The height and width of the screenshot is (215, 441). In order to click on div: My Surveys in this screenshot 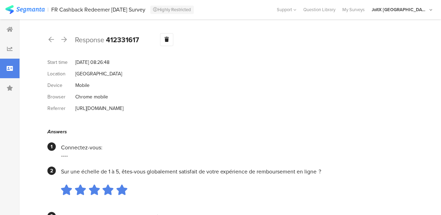, I will do `click(353, 9)`.